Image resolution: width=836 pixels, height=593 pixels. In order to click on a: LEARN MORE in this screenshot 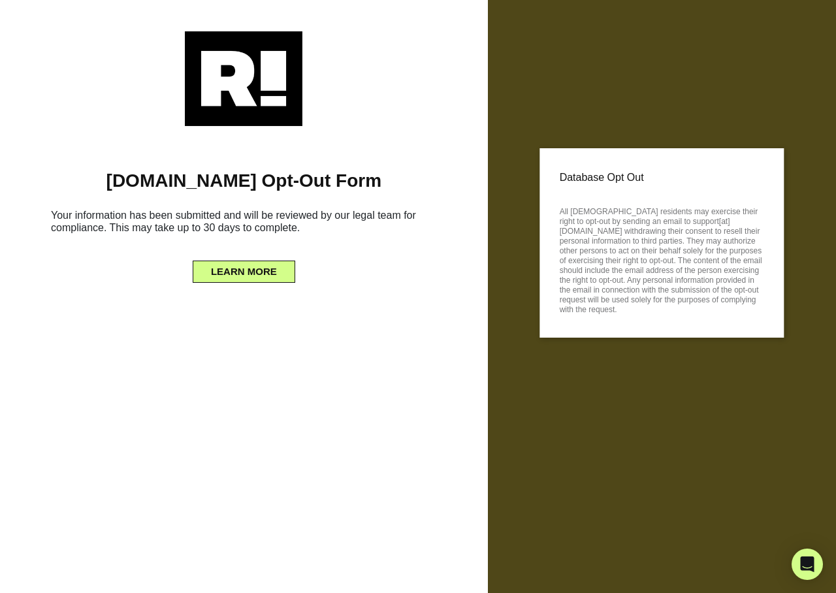, I will do `click(244, 268)`.